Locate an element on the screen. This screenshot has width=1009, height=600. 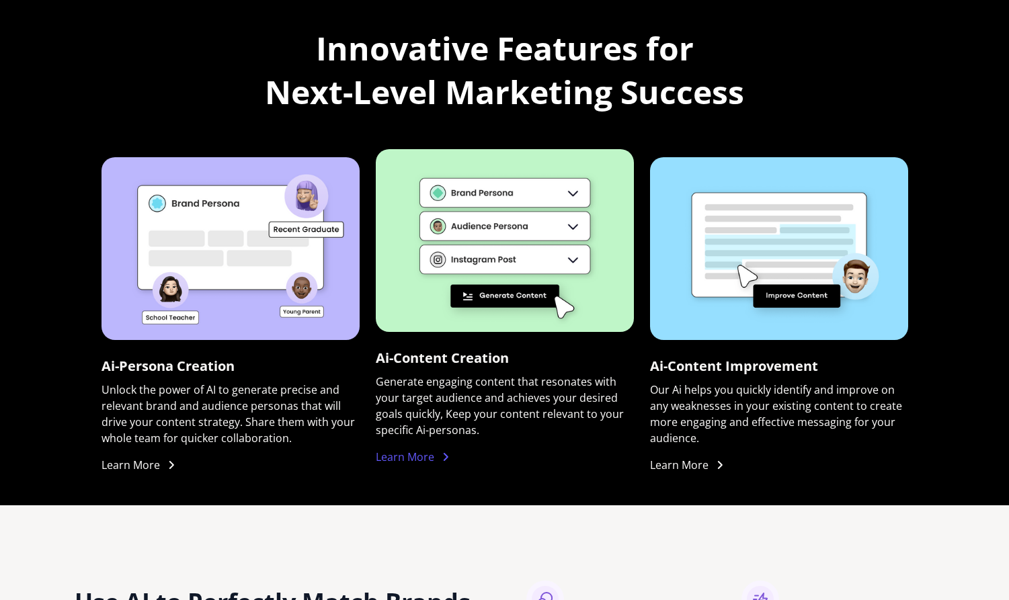
div: Unlock the power of AI to generate precise and relevant brand and audience personas that will dri... is located at coordinates (231, 414).